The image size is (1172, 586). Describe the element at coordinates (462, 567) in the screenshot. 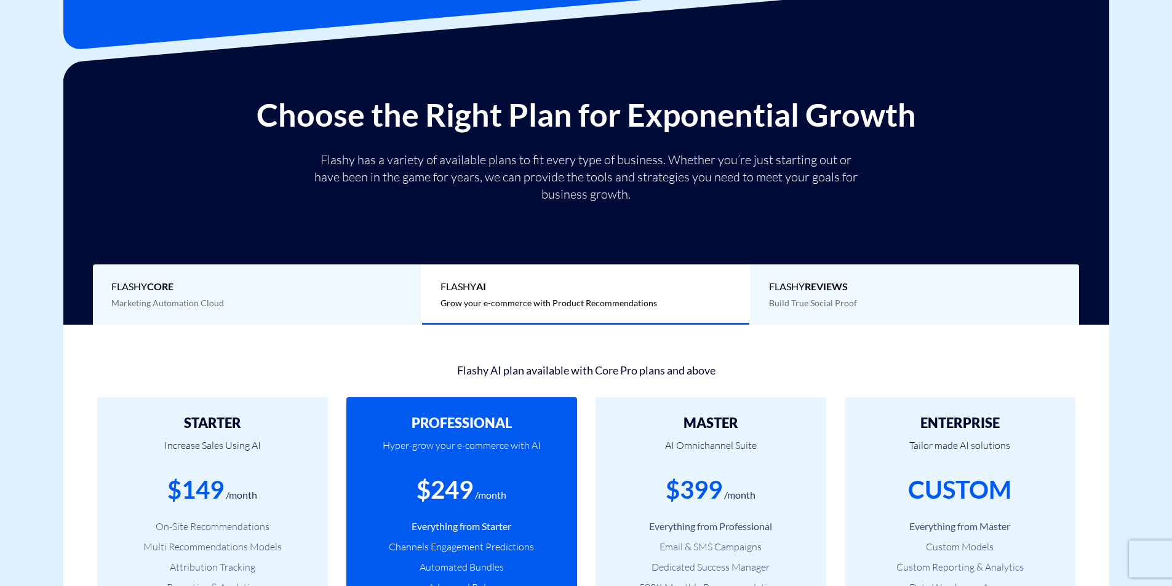

I see `li: Automated Bundles` at that location.